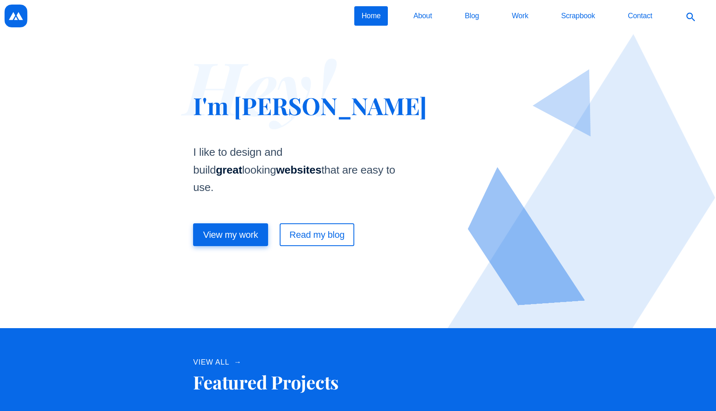 The width and height of the screenshot is (716, 411). Describe the element at coordinates (524, 16) in the screenshot. I see `nav: Main menu` at that location.